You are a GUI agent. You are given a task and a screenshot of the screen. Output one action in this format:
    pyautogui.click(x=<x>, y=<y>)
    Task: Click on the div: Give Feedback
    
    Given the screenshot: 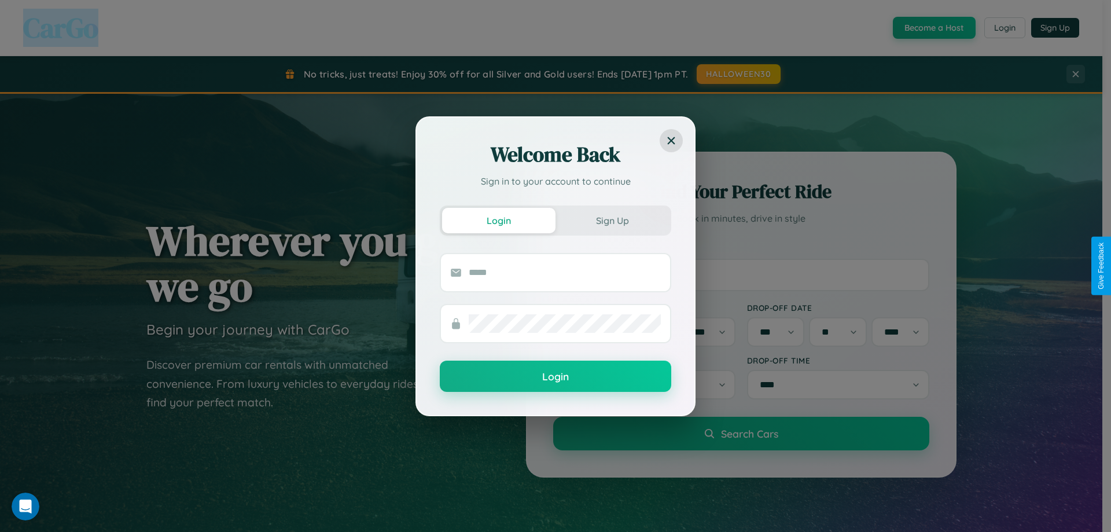 What is the action you would take?
    pyautogui.click(x=1101, y=266)
    